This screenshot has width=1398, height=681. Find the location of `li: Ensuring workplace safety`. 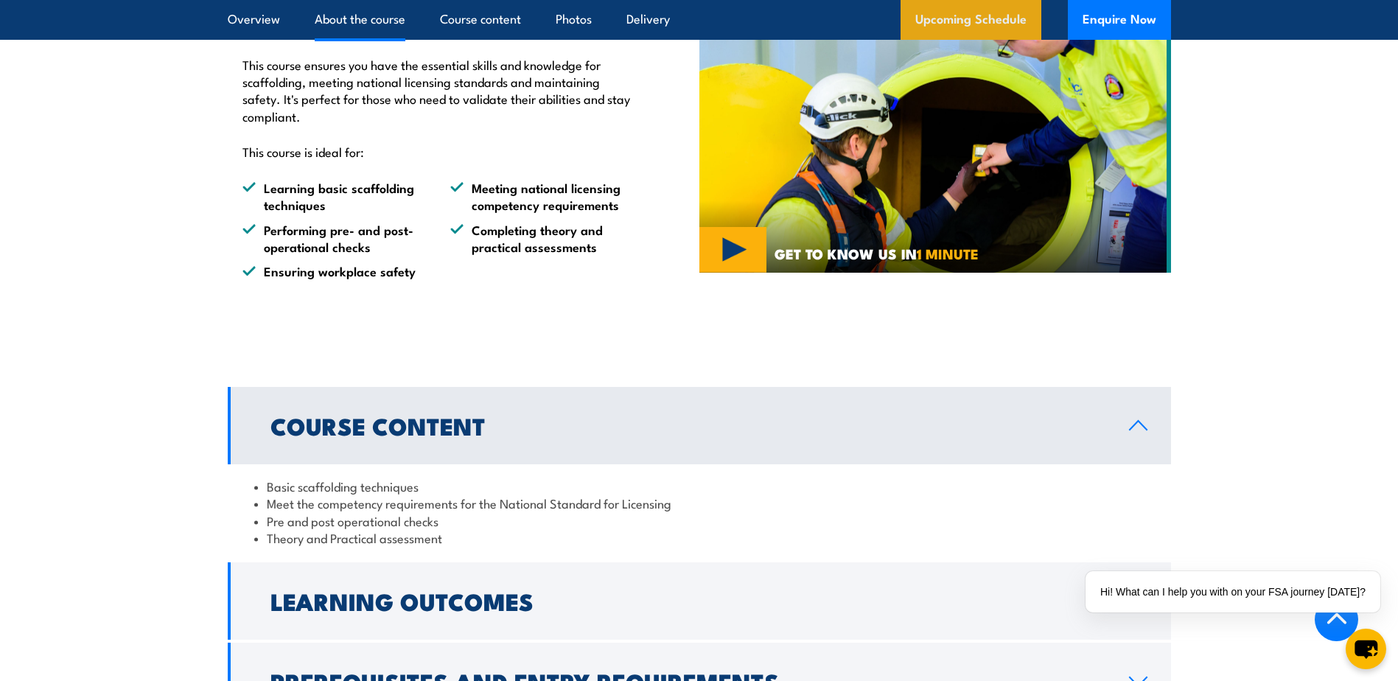

li: Ensuring workplace safety is located at coordinates (333, 271).